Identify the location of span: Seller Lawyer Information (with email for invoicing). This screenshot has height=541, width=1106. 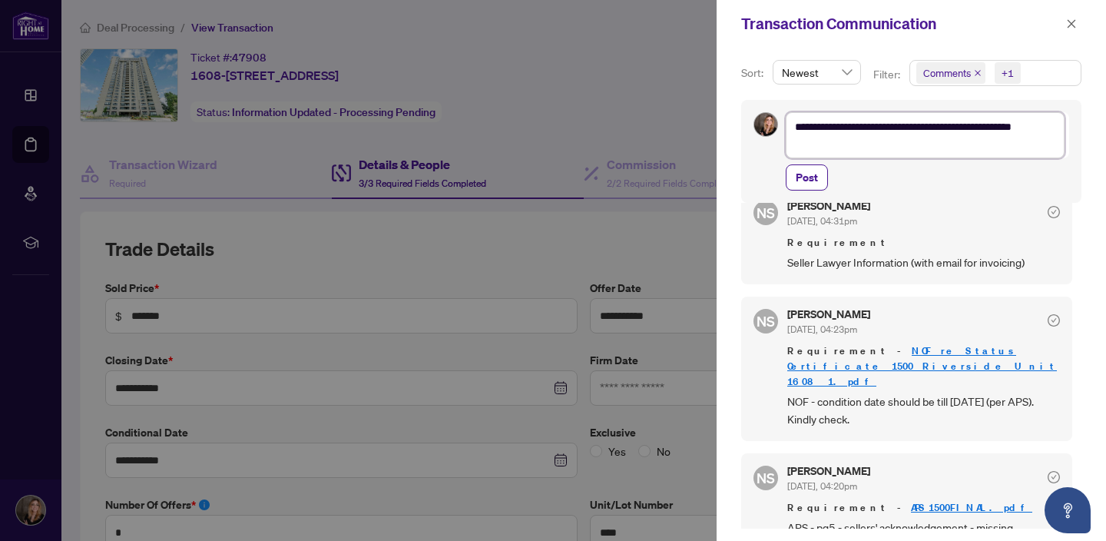
(923, 262).